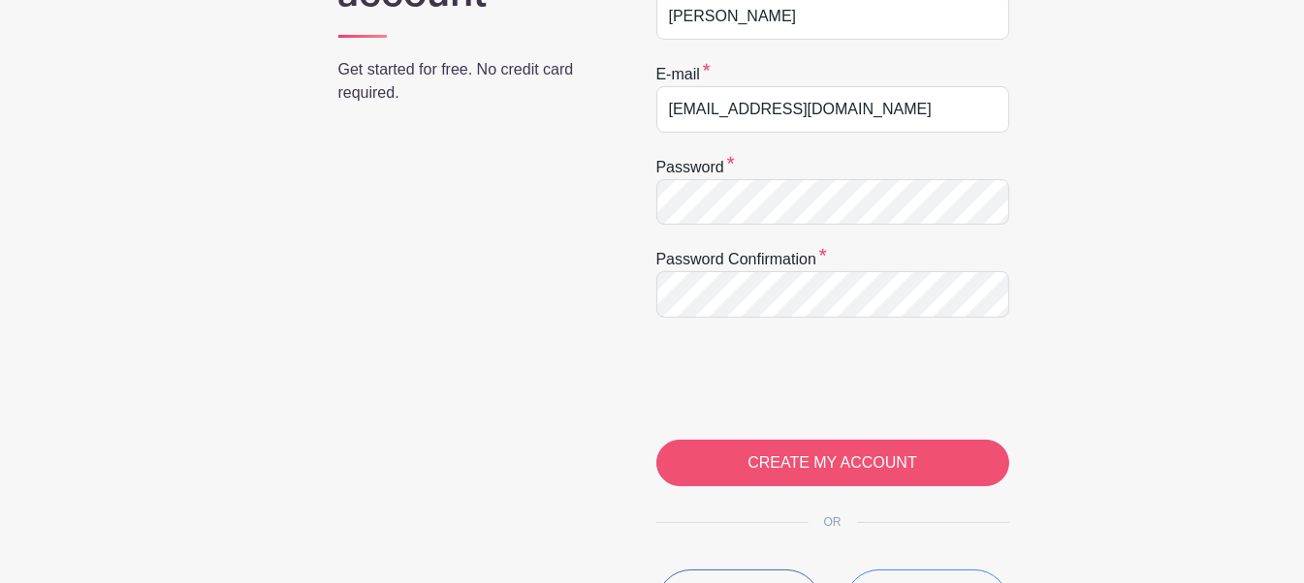 Image resolution: width=1304 pixels, height=583 pixels. Describe the element at coordinates (695, 168) in the screenshot. I see `label: Password` at that location.